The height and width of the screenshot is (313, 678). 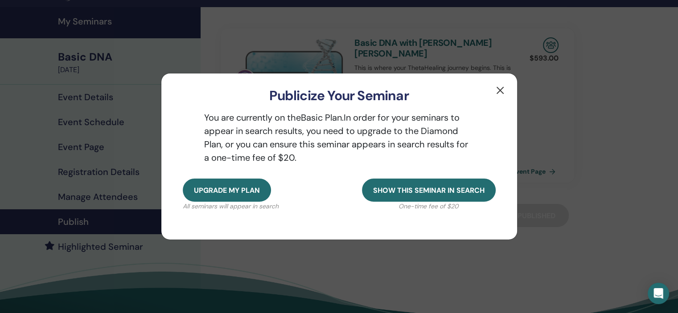 I want to click on button: Show this seminar in search, so click(x=429, y=190).